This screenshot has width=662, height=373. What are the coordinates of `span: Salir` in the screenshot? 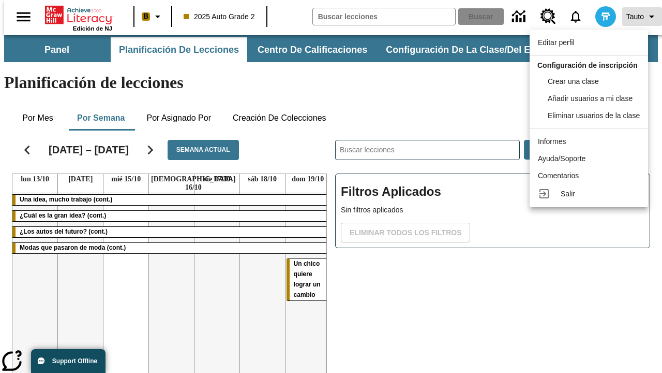 It's located at (568, 194).